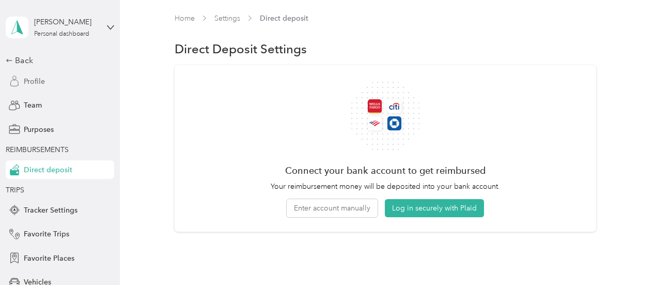 Image resolution: width=656 pixels, height=285 pixels. I want to click on a: Home, so click(184, 18).